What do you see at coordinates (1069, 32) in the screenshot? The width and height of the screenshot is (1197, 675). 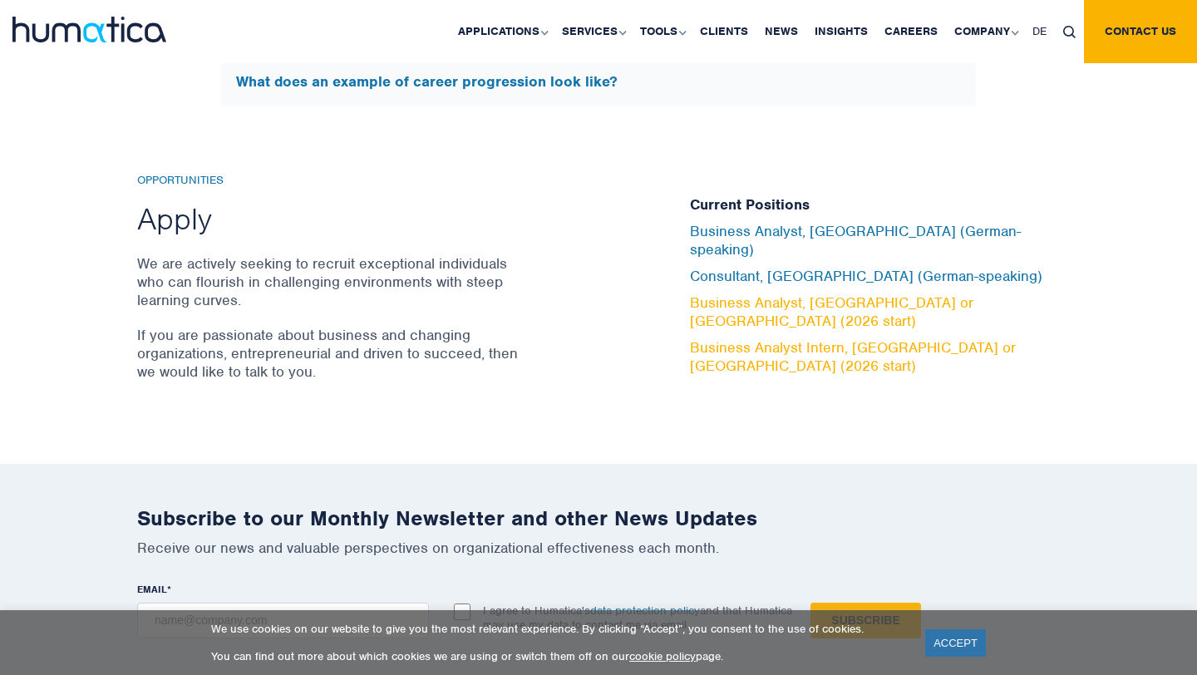 I see `img: search_icon` at bounding box center [1069, 32].